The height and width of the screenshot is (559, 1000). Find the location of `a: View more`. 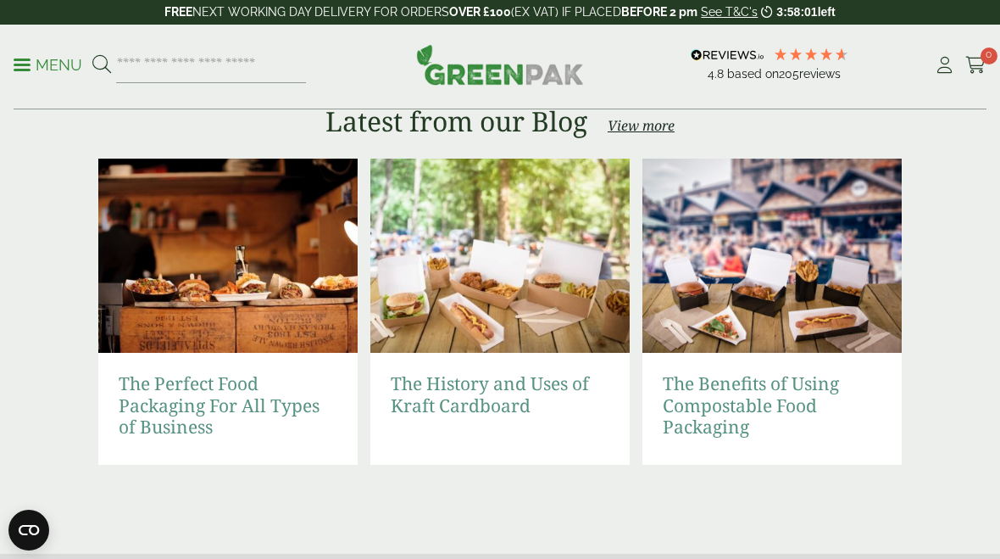

a: View more is located at coordinates (641, 125).